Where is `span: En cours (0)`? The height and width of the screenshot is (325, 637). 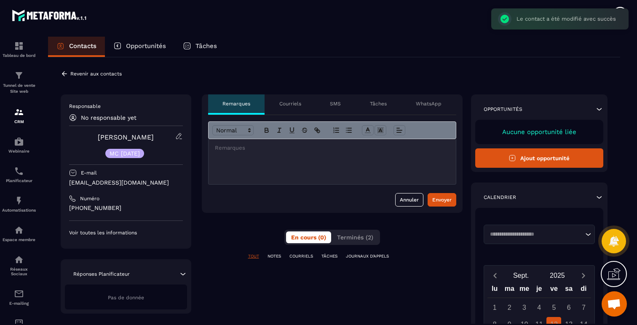
span: En cours (0) is located at coordinates (309, 237).